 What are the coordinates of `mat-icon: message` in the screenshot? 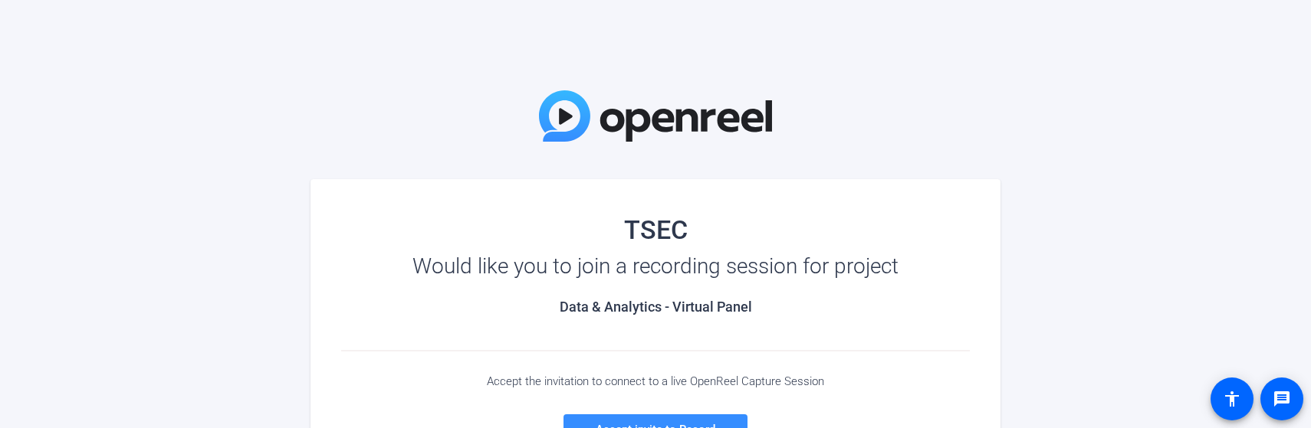 It's located at (1281, 399).